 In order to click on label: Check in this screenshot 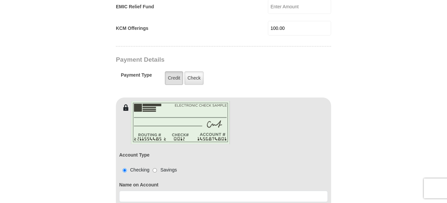, I will do `click(194, 78)`.